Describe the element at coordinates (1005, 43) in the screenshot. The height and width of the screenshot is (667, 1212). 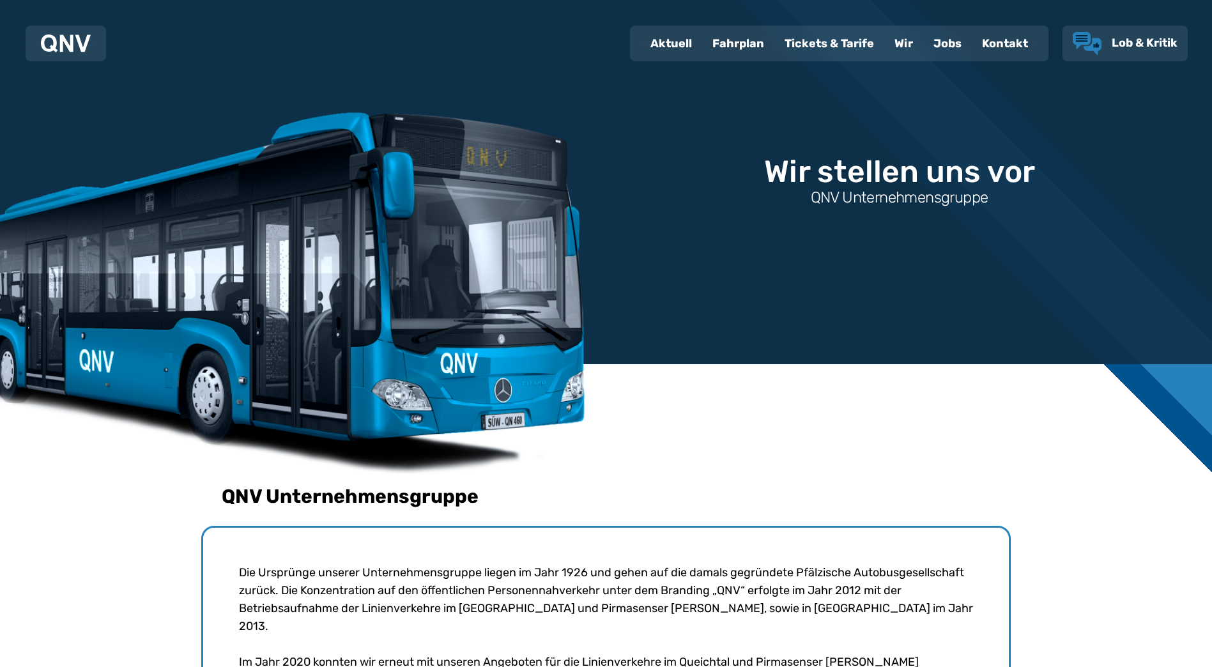
I see `a: Kontakt` at that location.